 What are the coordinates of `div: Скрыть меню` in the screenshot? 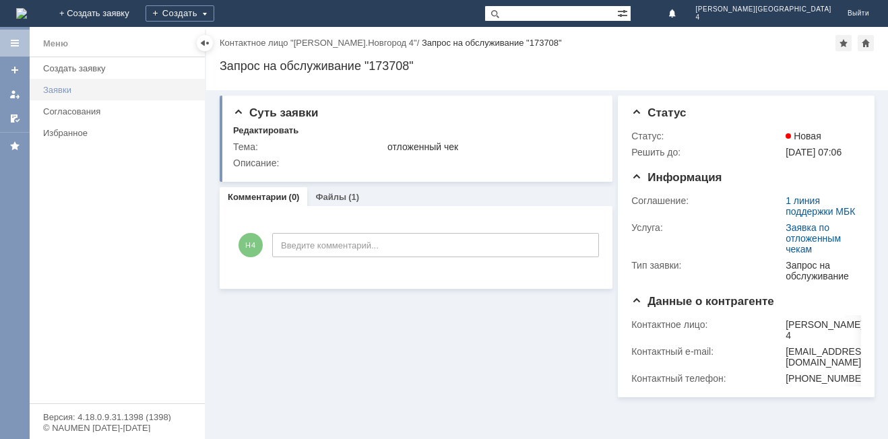 It's located at (205, 43).